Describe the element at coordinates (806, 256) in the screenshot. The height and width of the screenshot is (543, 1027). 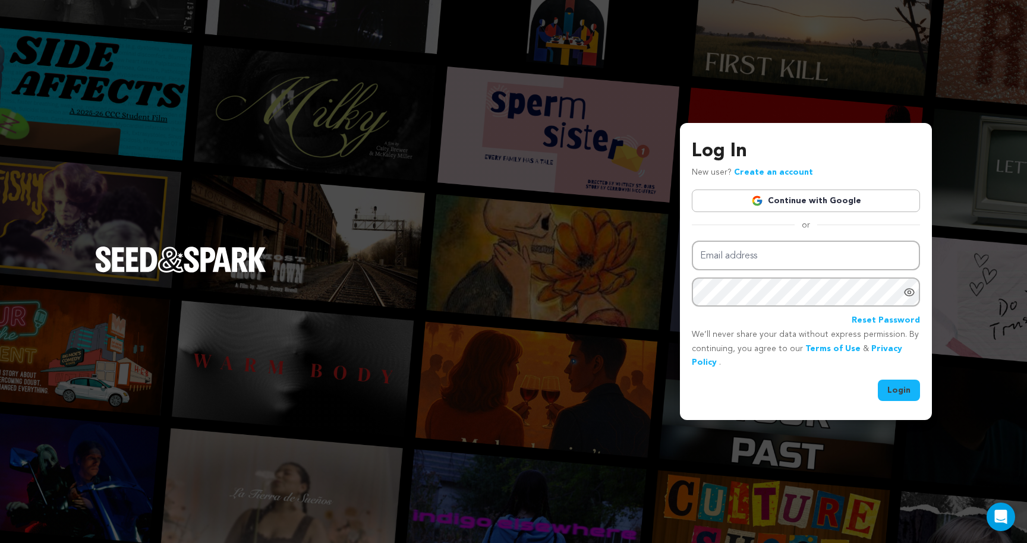
I see `input: Email address` at that location.